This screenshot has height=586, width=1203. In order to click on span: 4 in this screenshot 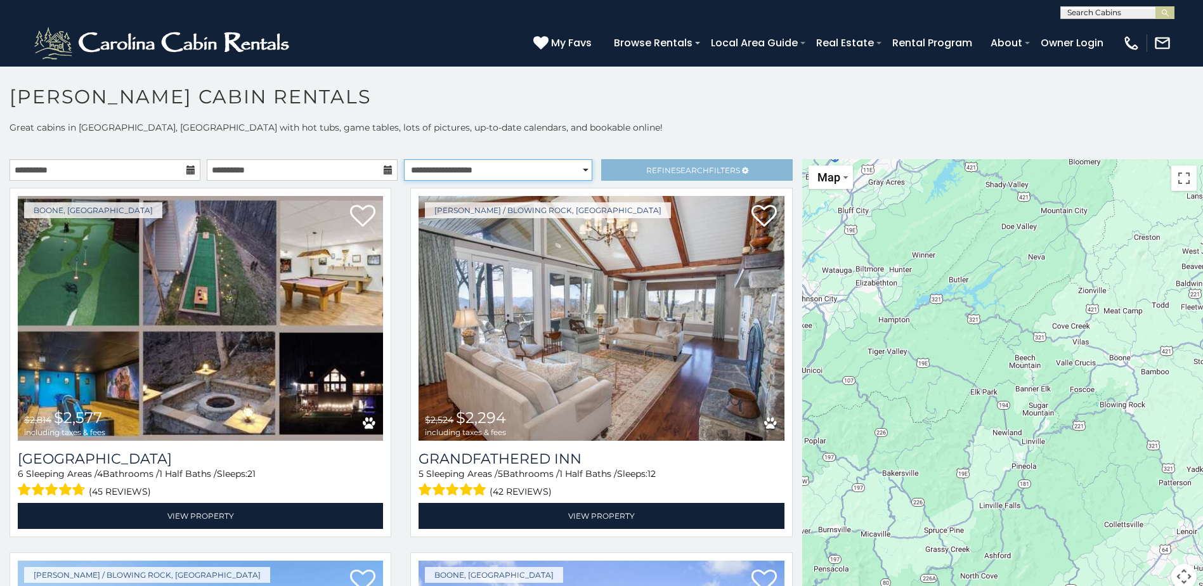, I will do `click(100, 474)`.